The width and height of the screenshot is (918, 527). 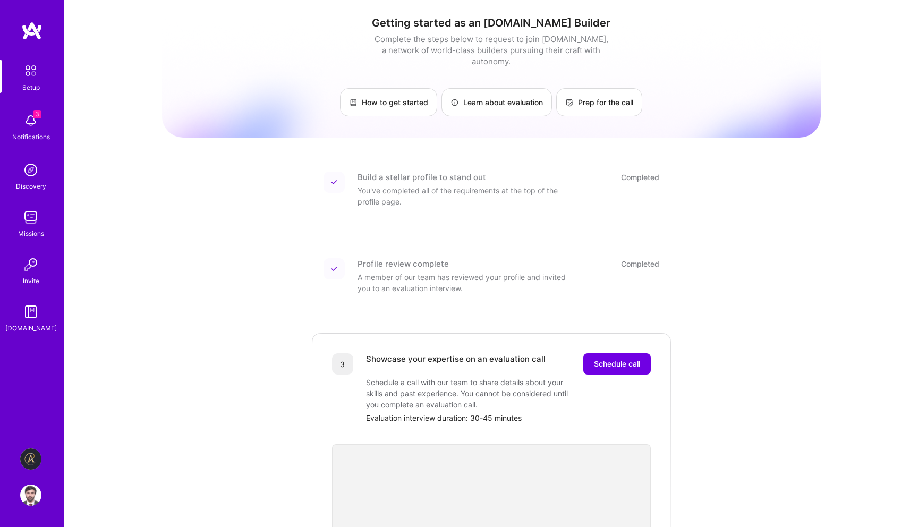 What do you see at coordinates (508, 418) in the screenshot?
I see `div: Evaluation interview duration: 30-45 minutes` at bounding box center [508, 418].